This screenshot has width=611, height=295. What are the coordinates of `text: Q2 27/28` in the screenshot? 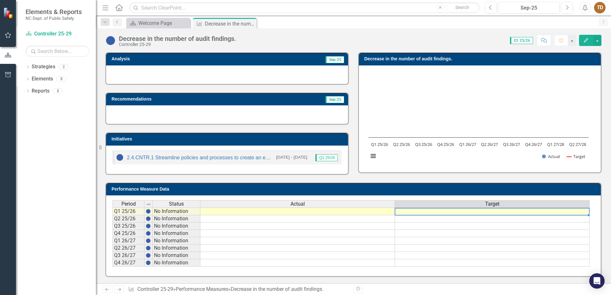 It's located at (577, 144).